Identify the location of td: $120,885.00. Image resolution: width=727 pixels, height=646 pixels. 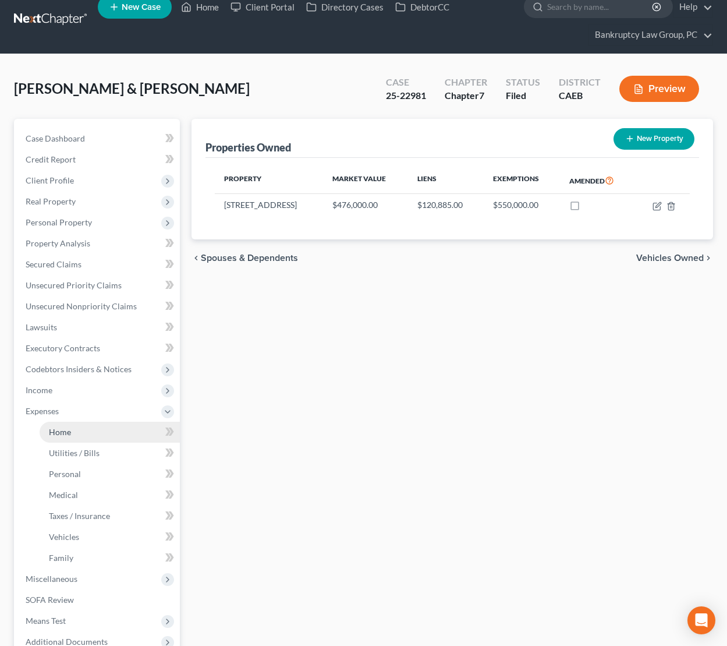
(446, 205).